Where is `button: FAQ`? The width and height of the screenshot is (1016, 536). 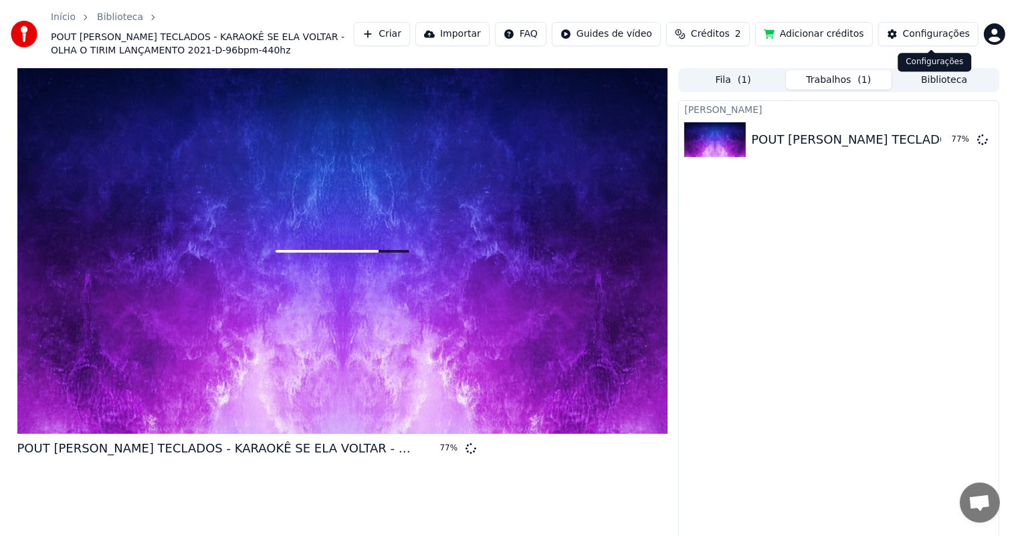 button: FAQ is located at coordinates (520, 34).